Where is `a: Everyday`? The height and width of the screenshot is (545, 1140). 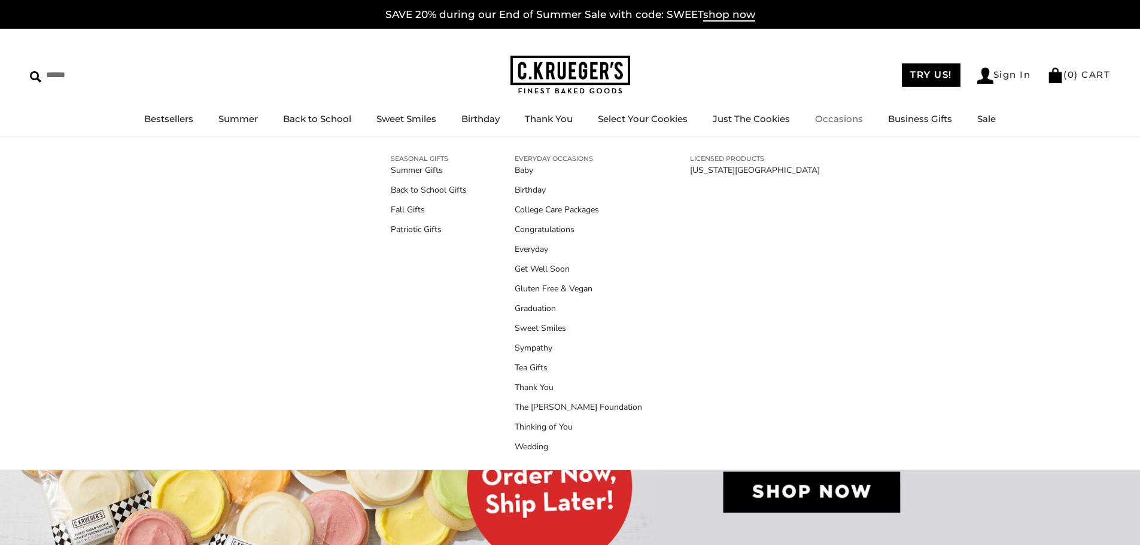
a: Everyday is located at coordinates (578, 249).